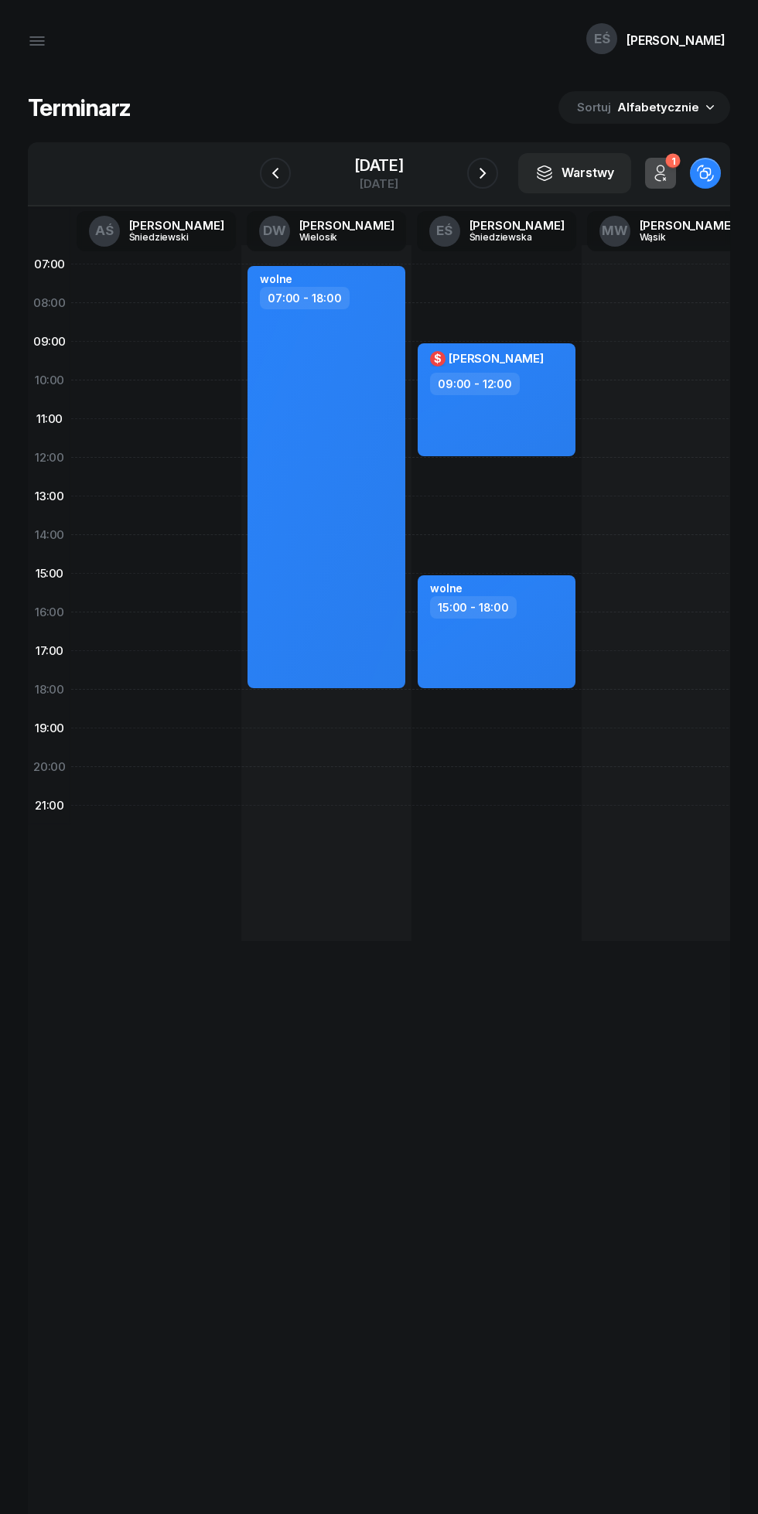 This screenshot has height=1514, width=758. I want to click on button: Sortuj Alfabetycznie, so click(644, 107).